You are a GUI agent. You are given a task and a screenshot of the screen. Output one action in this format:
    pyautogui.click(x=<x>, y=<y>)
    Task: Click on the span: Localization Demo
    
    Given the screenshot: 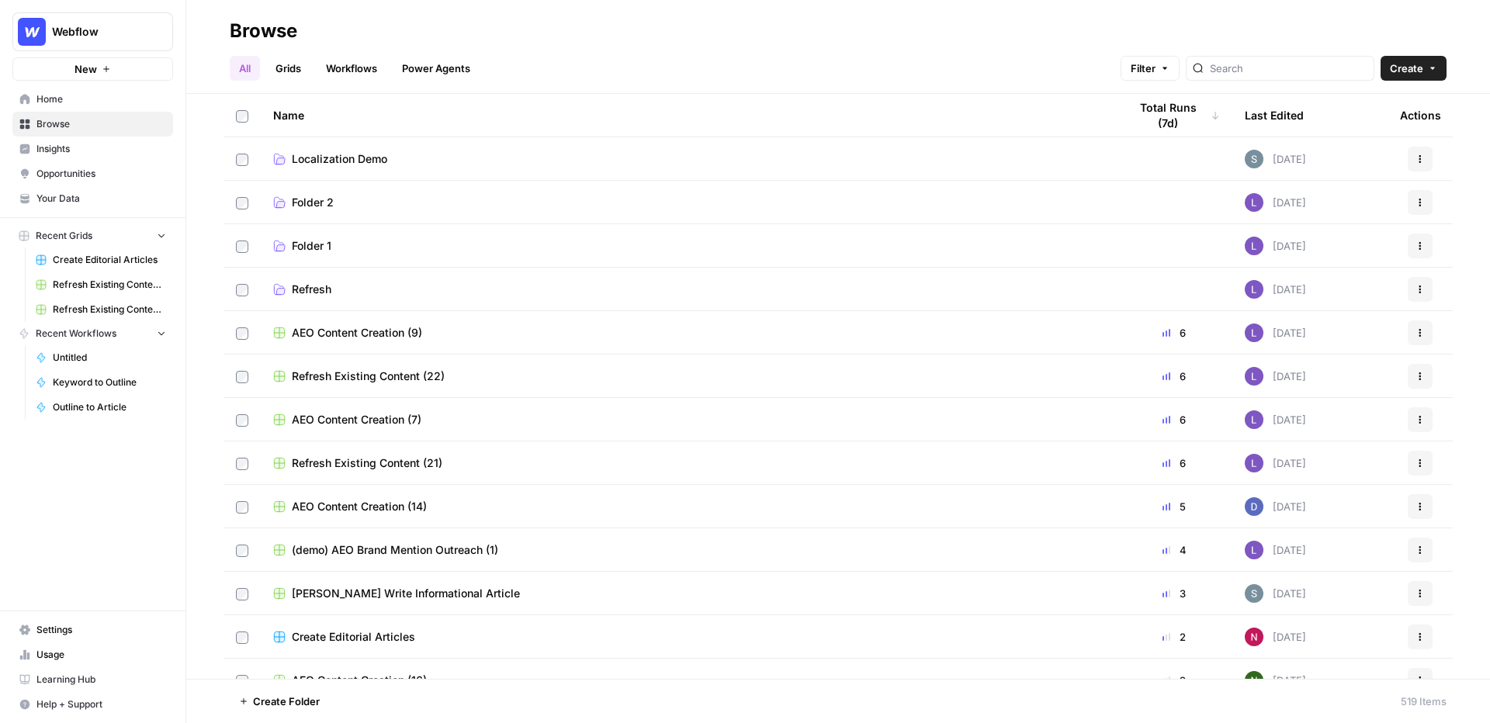 What is the action you would take?
    pyautogui.click(x=339, y=159)
    